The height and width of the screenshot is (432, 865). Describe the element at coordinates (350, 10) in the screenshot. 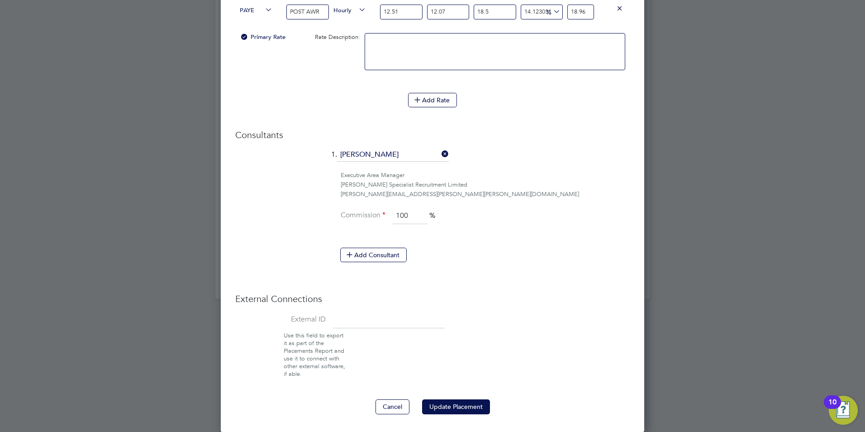

I see `span: Hourly` at that location.